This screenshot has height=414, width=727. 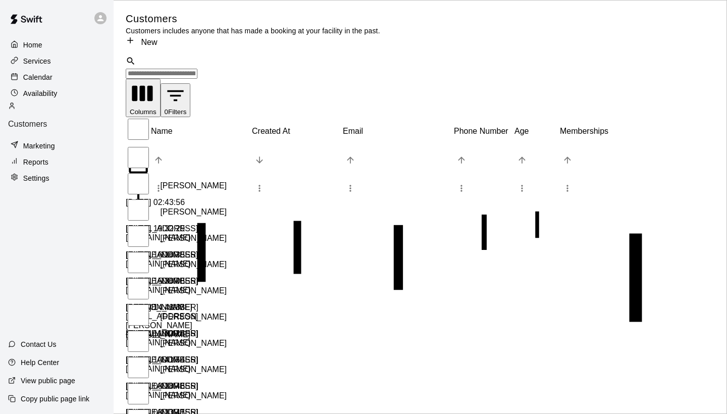 What do you see at coordinates (36, 162) in the screenshot?
I see `p: Reports` at bounding box center [36, 162].